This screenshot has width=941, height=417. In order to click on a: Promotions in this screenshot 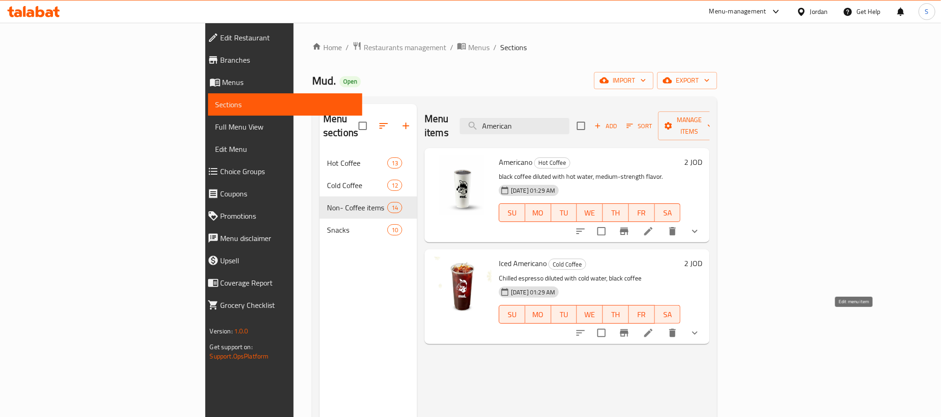, I will do `click(281, 216)`.